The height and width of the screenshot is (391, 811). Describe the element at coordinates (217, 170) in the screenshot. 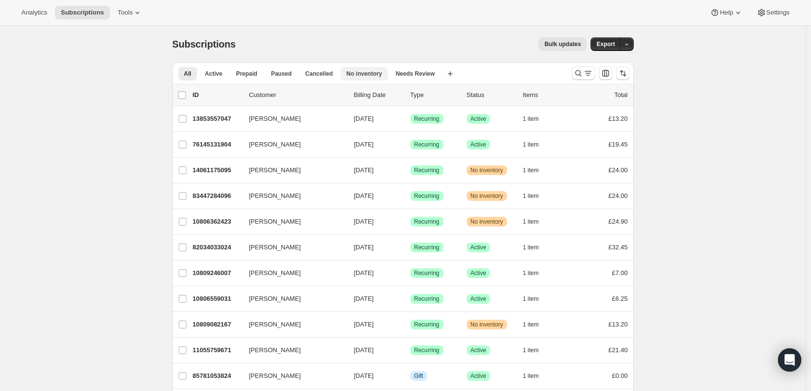

I see `p: 14061175095` at that location.